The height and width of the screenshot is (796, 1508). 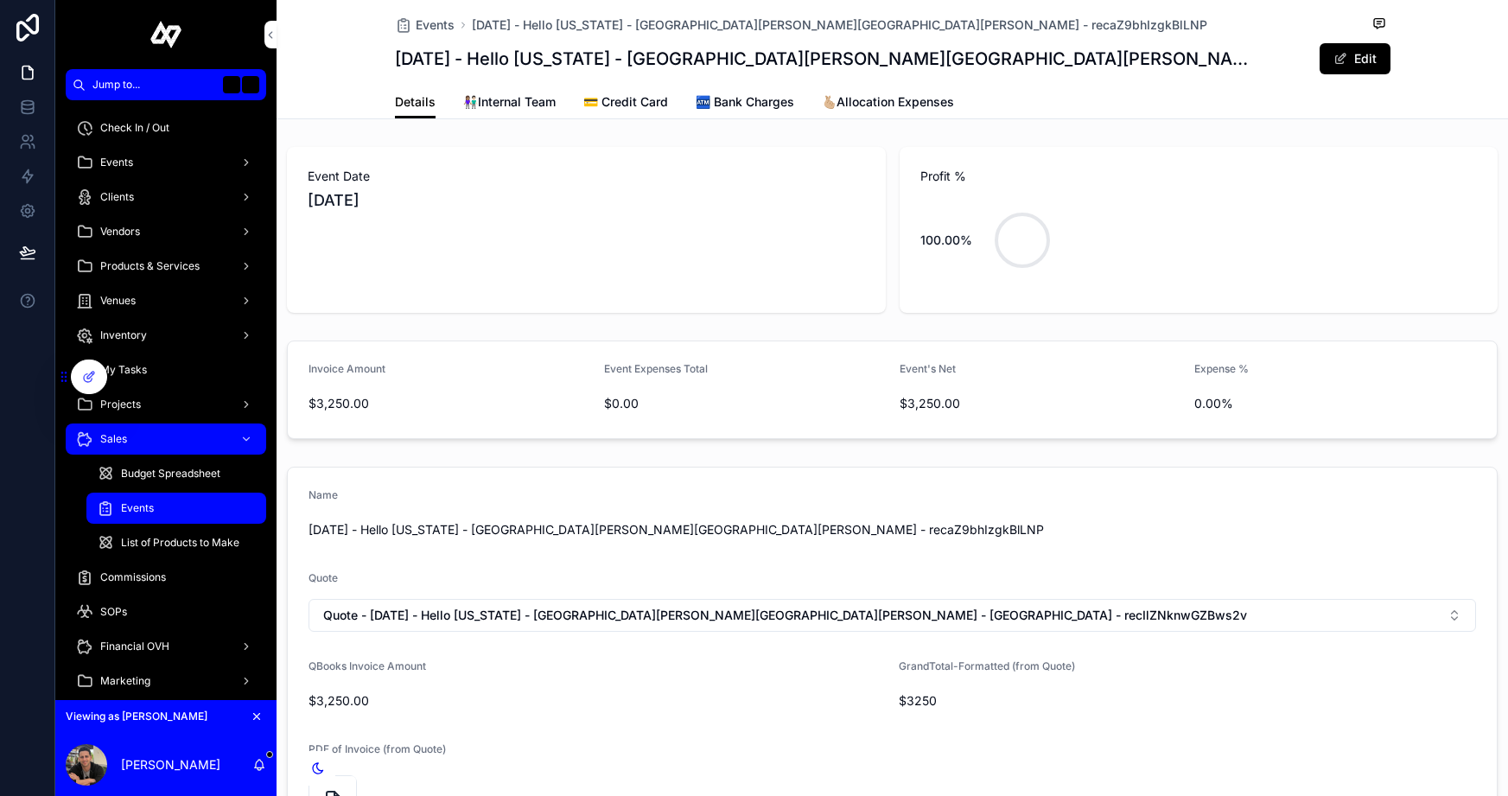 I want to click on a: My Tasks, so click(x=166, y=370).